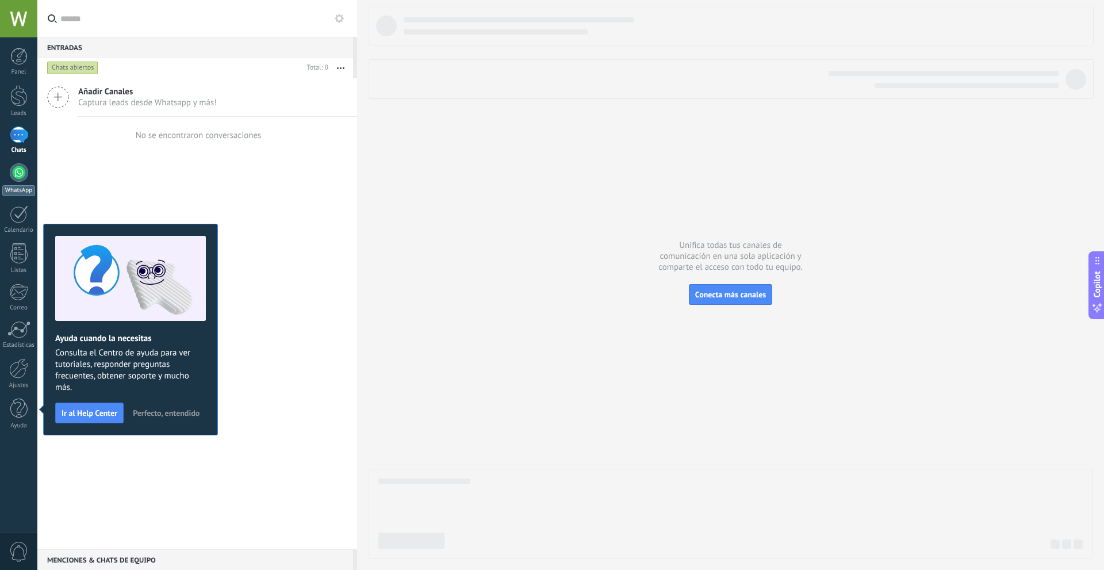 The height and width of the screenshot is (570, 1104). What do you see at coordinates (195, 47) in the screenshot?
I see `div: Entradas` at bounding box center [195, 47].